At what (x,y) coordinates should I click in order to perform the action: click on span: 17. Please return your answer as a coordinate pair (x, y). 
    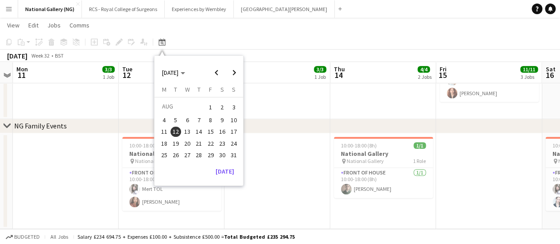
    Looking at the image, I should click on (234, 132).